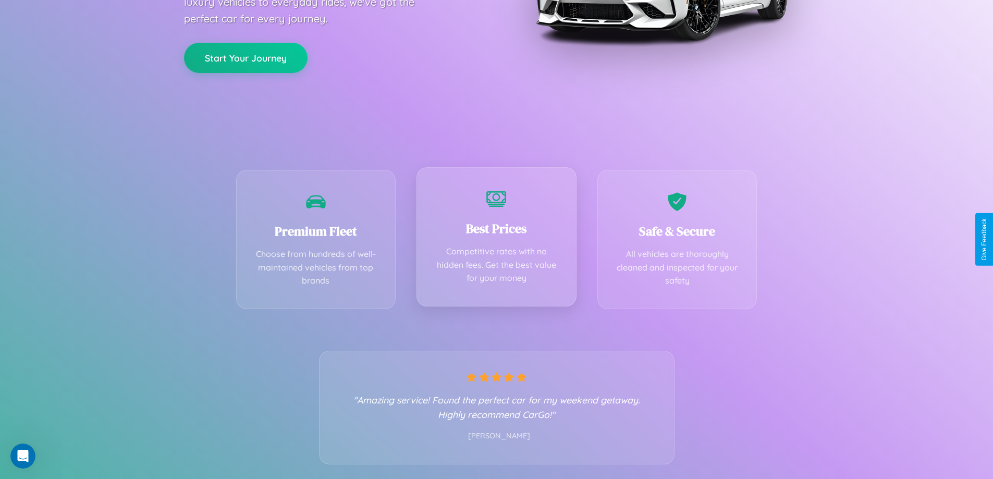 This screenshot has width=993, height=479. Describe the element at coordinates (984, 239) in the screenshot. I see `div: Give Feedback` at that location.